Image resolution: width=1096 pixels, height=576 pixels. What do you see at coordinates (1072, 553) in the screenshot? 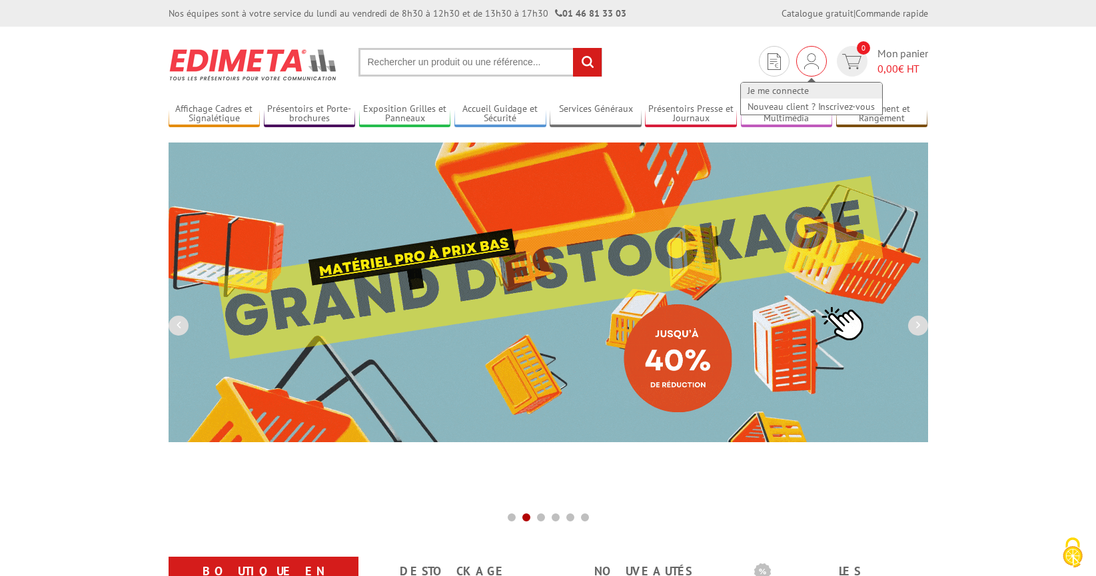
I see `img: Cookies (fenêtre modale)` at bounding box center [1072, 553].